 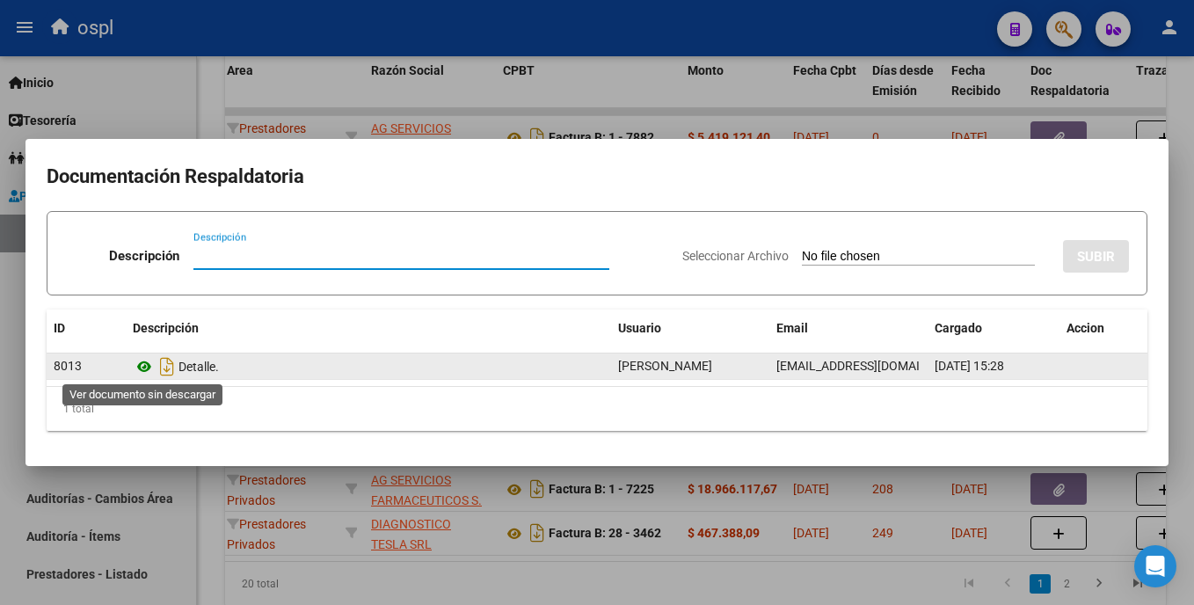 I want to click on datatable-header-cell: Email, so click(x=848, y=328).